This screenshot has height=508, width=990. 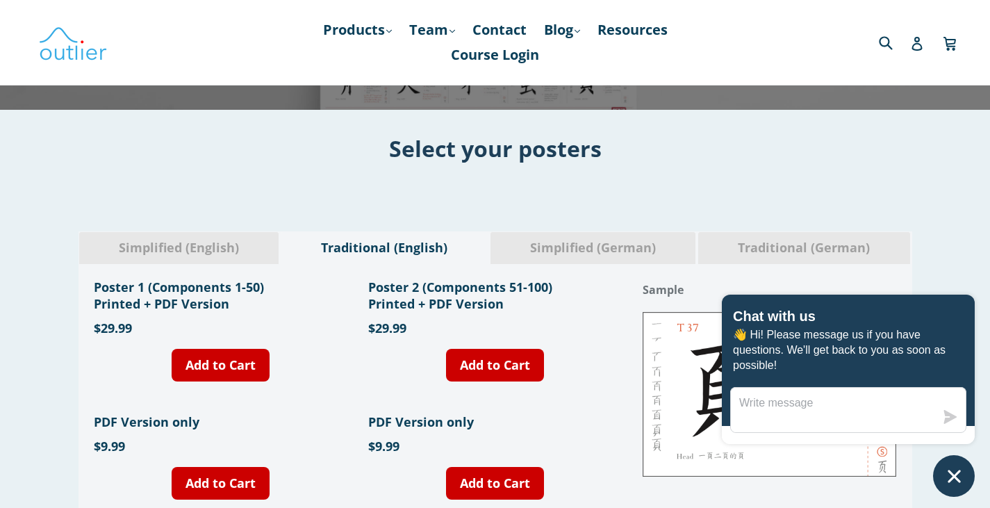 I want to click on a: Course Login, so click(x=495, y=55).